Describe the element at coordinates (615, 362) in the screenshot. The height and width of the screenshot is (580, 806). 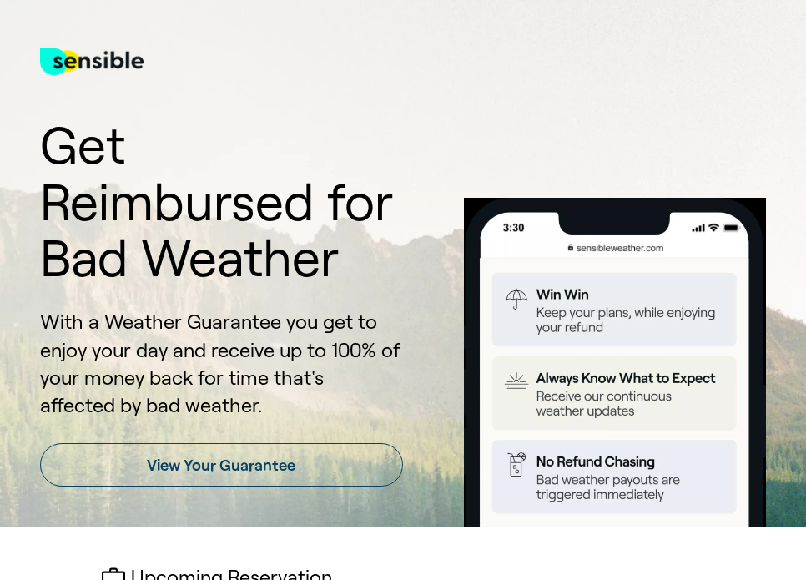
I see `img: Product box` at that location.